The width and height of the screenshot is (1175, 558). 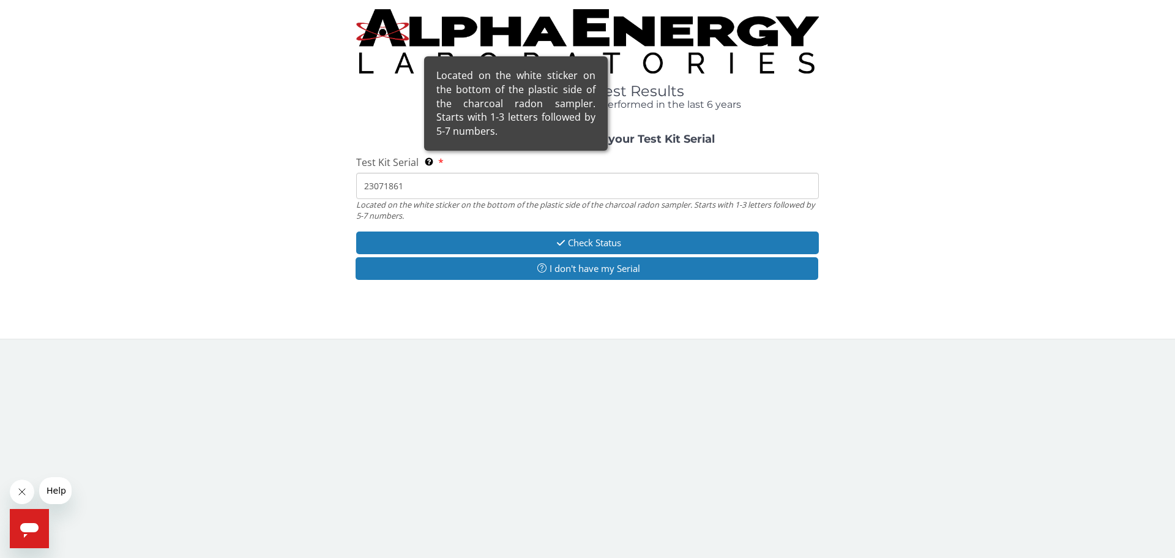 I want to click on h4: Results are only available for tests performed in the last 6 years, so click(x=588, y=105).